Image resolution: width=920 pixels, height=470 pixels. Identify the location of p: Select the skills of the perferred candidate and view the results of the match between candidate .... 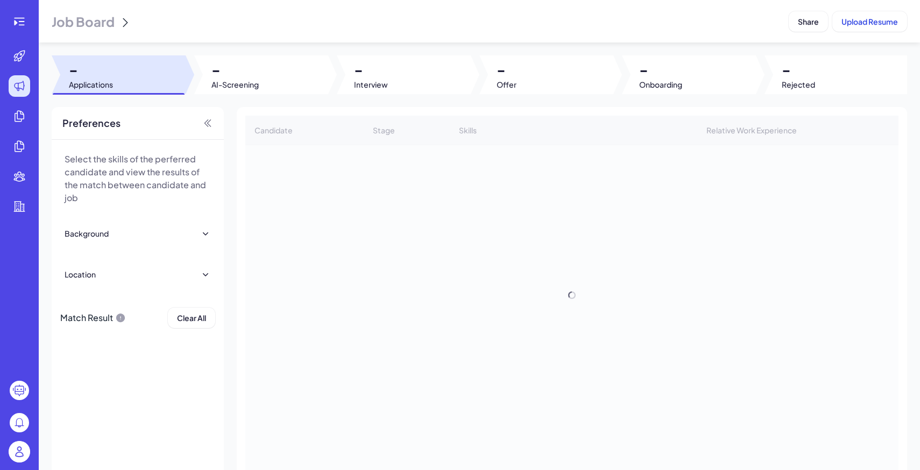
(138, 179).